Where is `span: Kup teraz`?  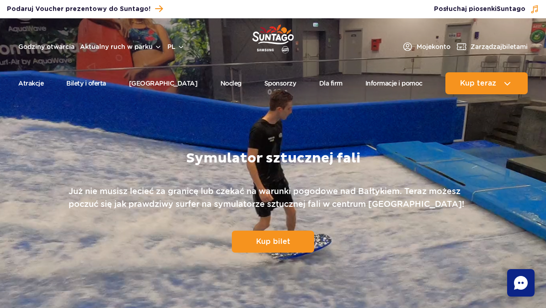 span: Kup teraz is located at coordinates (478, 83).